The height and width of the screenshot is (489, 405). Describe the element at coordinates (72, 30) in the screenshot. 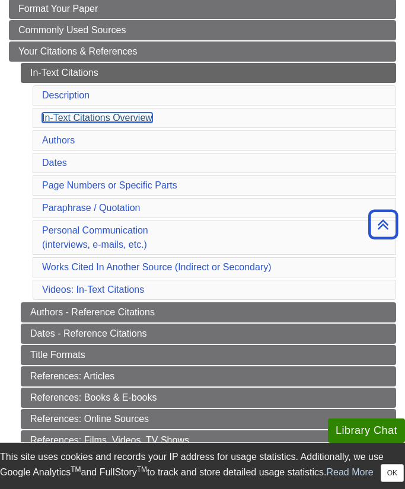

I see `span: Commonly Used Sources` at that location.